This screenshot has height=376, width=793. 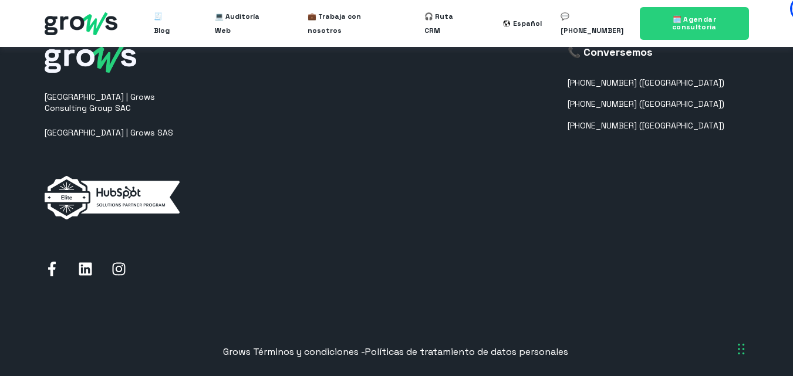 I want to click on span: 🗓️ Agendar consultoría, so click(x=694, y=23).